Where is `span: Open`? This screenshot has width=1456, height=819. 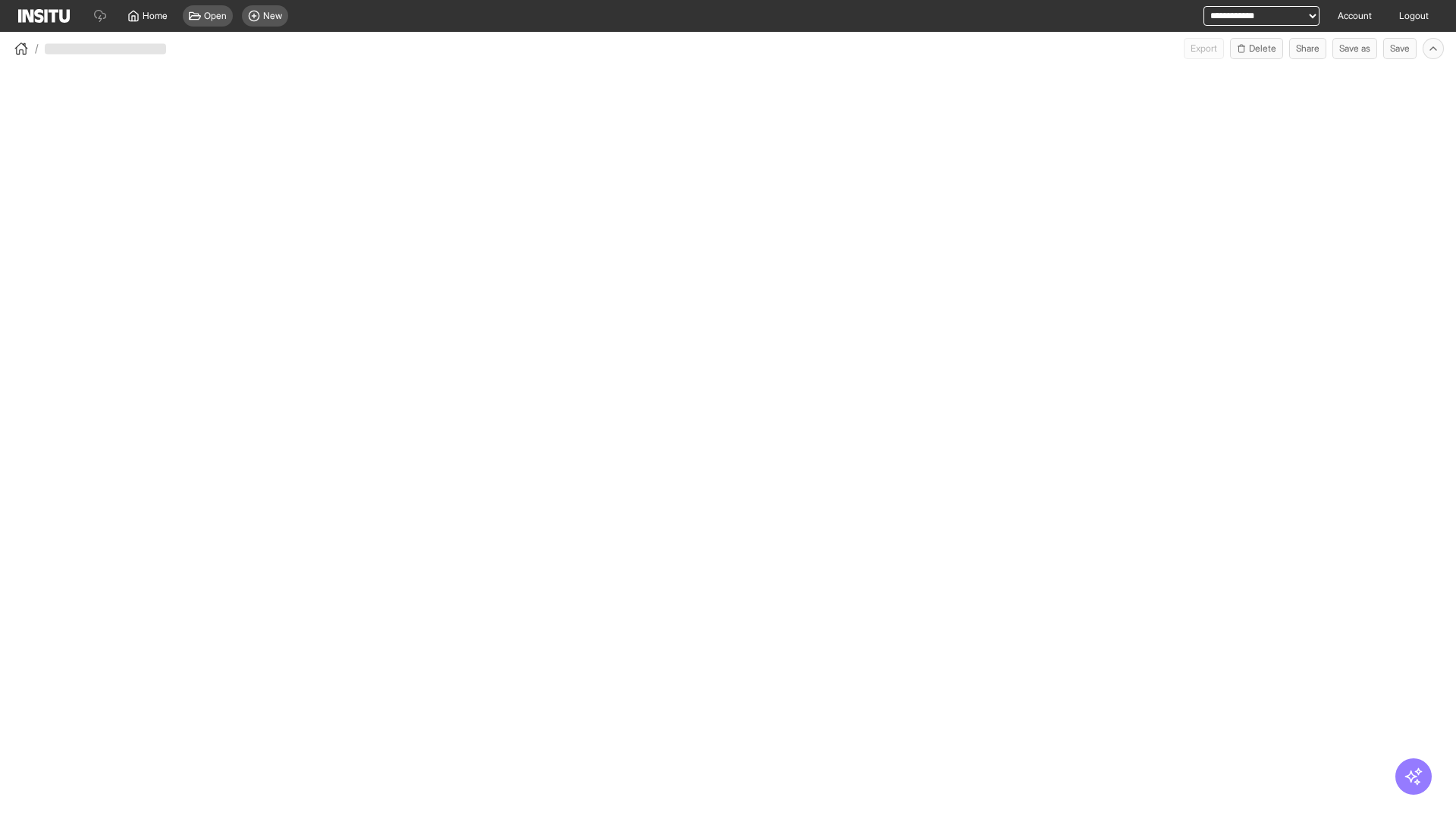
span: Open is located at coordinates (215, 16).